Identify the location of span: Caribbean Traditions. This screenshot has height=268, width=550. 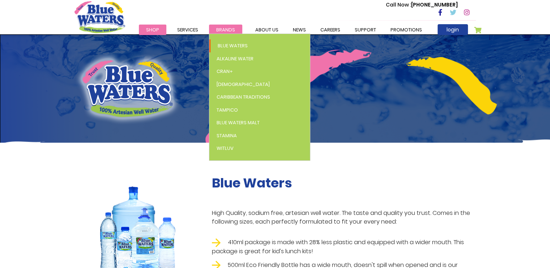
(243, 97).